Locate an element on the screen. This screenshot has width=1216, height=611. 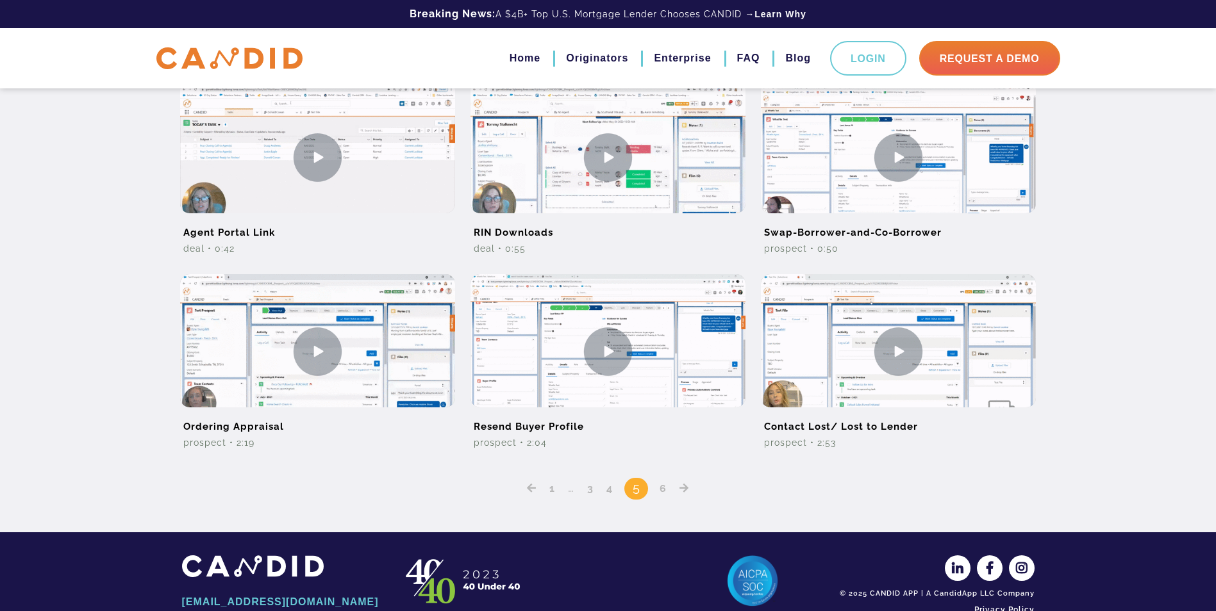
div: Prospect • 0:50 is located at coordinates (898, 249).